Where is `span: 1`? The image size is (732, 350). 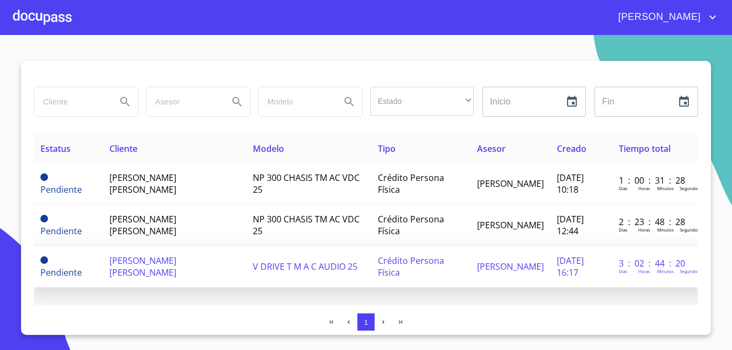 span: 1 is located at coordinates (365, 322).